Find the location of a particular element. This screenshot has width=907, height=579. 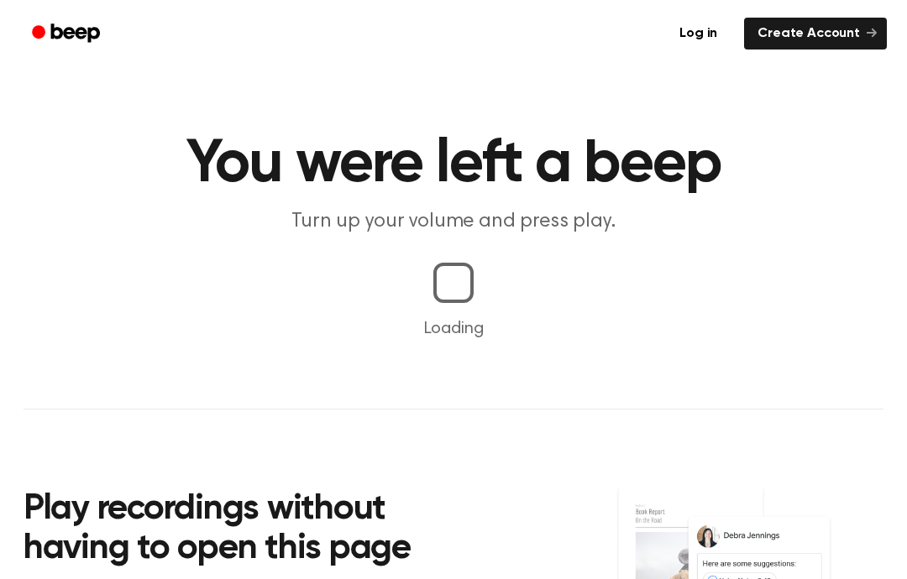

h2: Play recordings without having to open this page is located at coordinates (249, 530).